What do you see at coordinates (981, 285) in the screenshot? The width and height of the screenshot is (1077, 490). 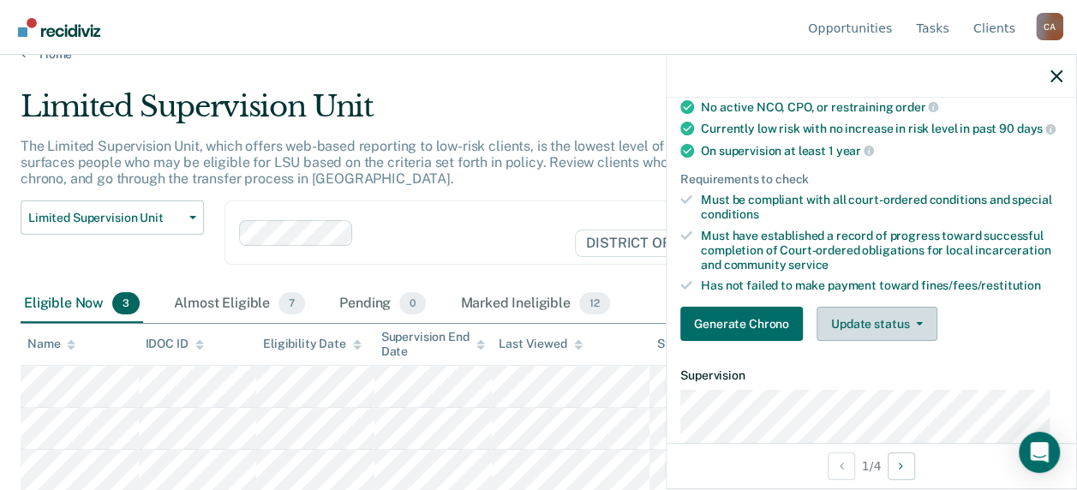 I see `span: fines/fees/restitution` at bounding box center [981, 285].